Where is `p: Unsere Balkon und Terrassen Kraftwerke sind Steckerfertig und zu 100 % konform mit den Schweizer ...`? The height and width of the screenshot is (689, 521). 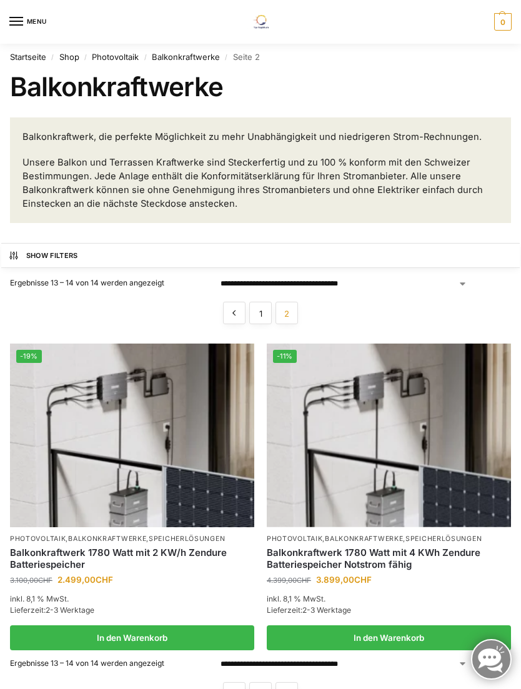 p: Unsere Balkon und Terrassen Kraftwerke sind Steckerfertig und zu 100 % konform mit den Schweizer ... is located at coordinates (261, 183).